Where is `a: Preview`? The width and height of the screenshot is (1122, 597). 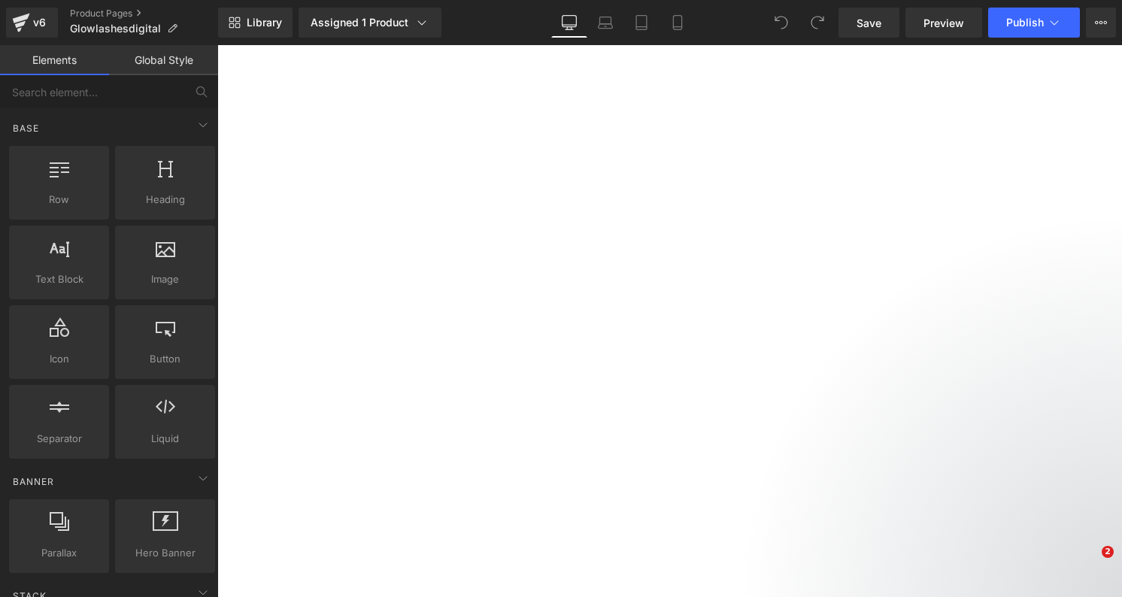 a: Preview is located at coordinates (944, 23).